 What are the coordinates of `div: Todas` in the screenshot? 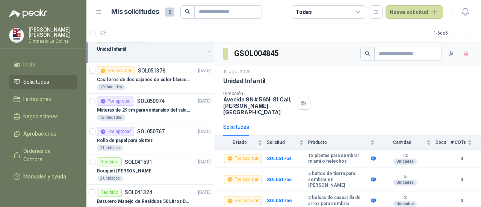 It's located at (304, 12).